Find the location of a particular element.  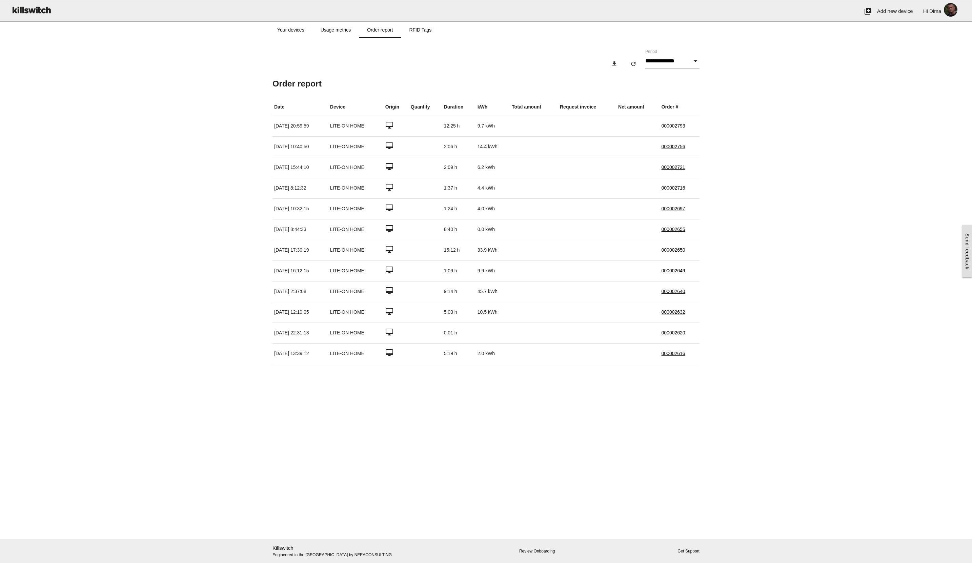

th: Net amount is located at coordinates (638, 107).